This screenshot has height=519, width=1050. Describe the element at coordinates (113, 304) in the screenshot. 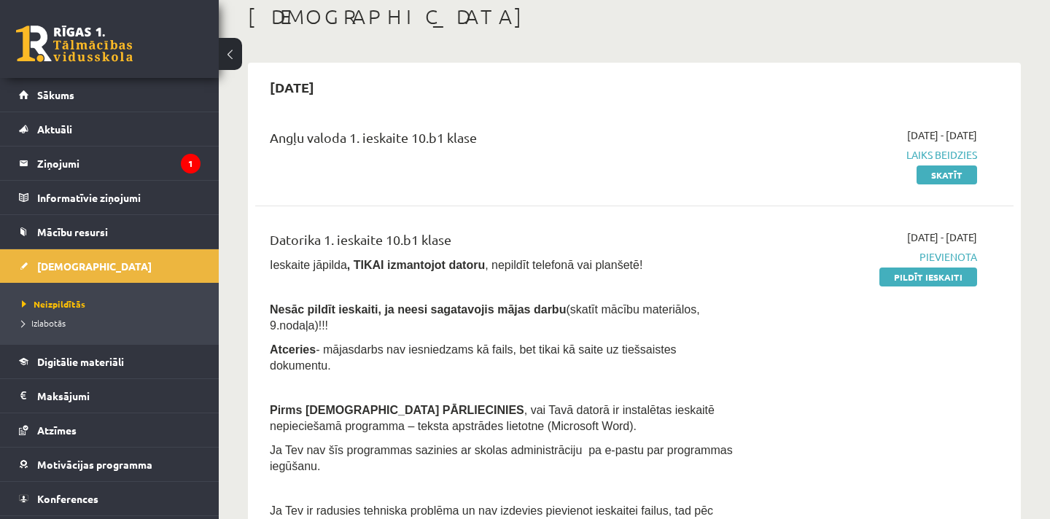

I see `a: Neizpildītās` at that location.